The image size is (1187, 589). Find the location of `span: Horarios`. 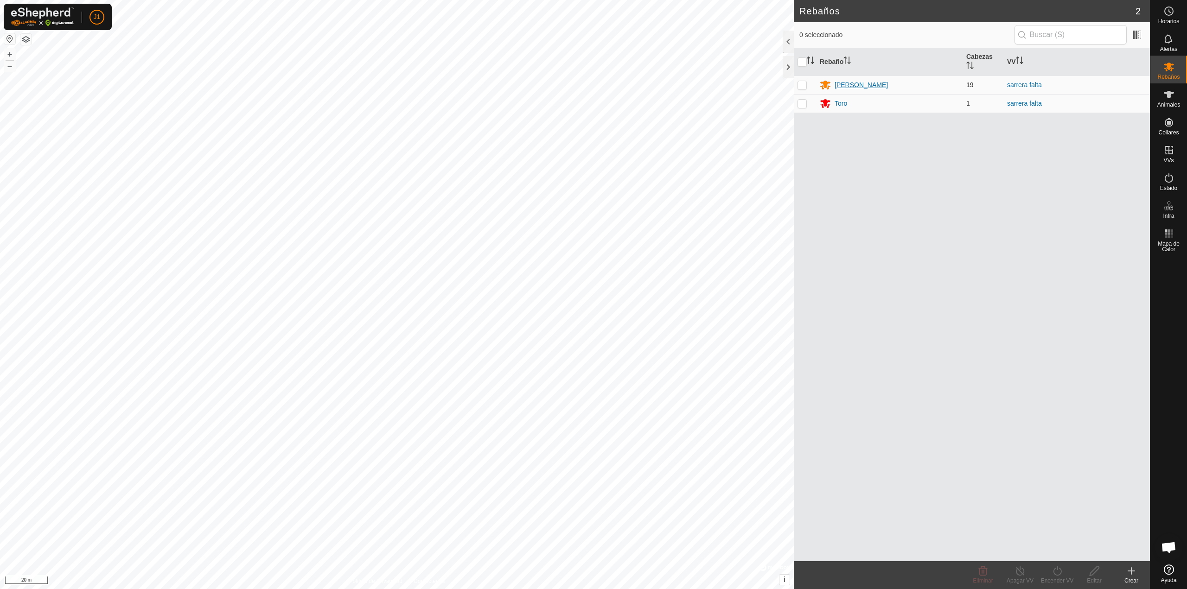

span: Horarios is located at coordinates (1169, 21).